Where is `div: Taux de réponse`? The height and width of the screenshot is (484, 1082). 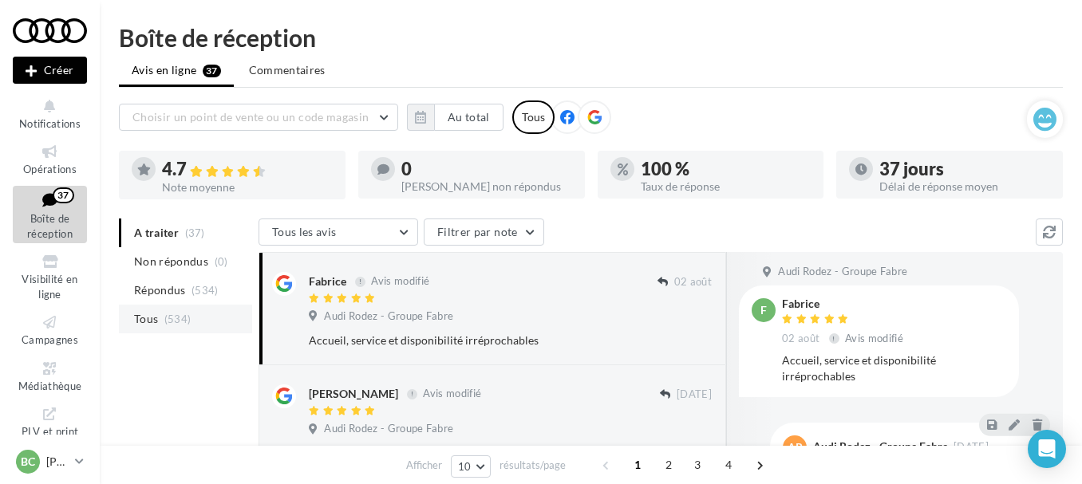 div: Taux de réponse is located at coordinates (726, 187).